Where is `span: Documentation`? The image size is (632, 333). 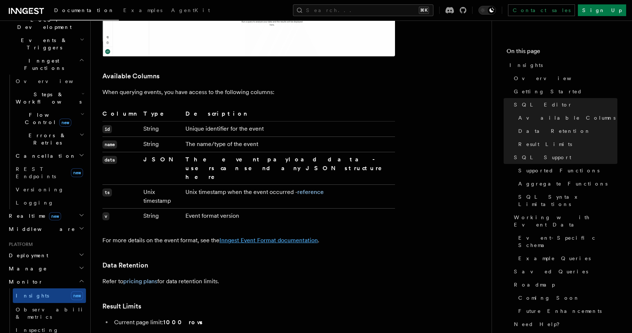
span: Documentation is located at coordinates (84, 10).